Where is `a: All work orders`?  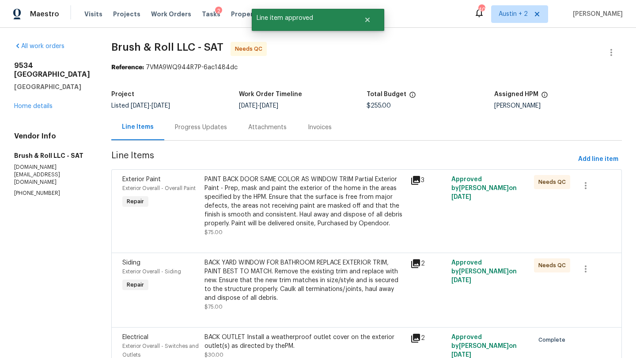
a: All work orders is located at coordinates (39, 46).